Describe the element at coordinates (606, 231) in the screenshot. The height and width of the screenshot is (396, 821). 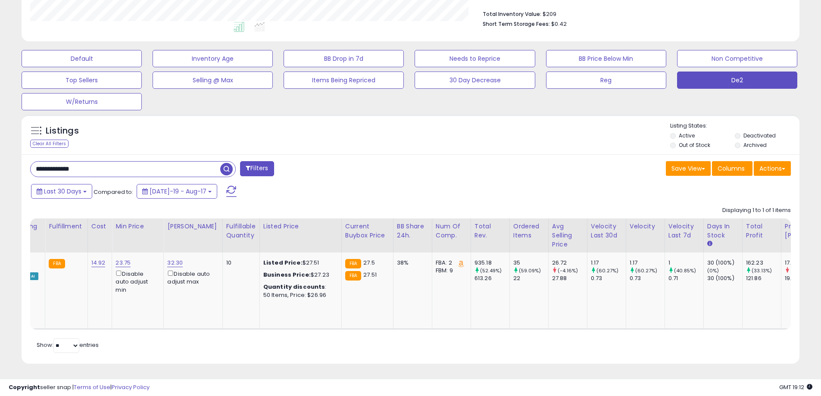
I see `div: Velocity Last 30d` at that location.